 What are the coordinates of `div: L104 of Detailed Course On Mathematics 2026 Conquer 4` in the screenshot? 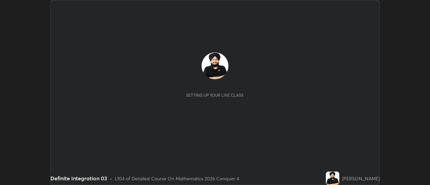 It's located at (177, 179).